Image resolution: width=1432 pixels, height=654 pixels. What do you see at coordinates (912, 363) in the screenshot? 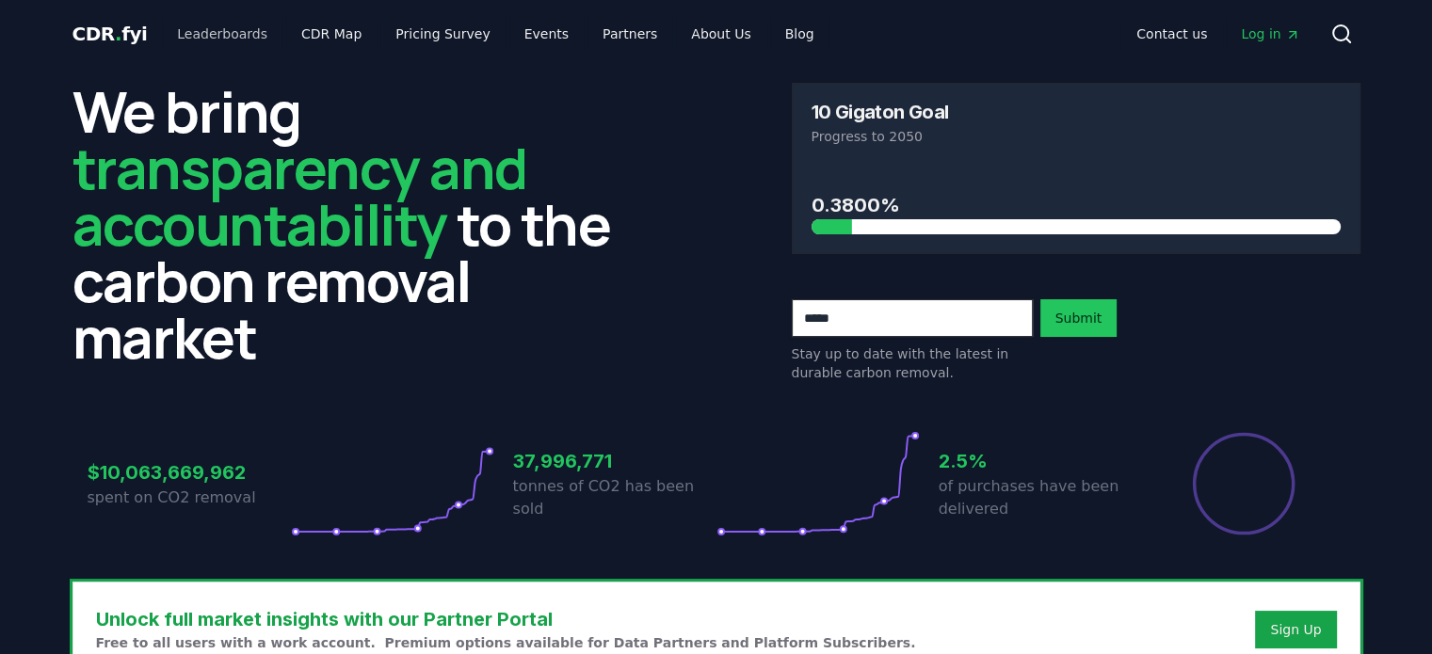
I see `p: Stay up to date with the latest in durable carbon removal.` at bounding box center [912, 363].